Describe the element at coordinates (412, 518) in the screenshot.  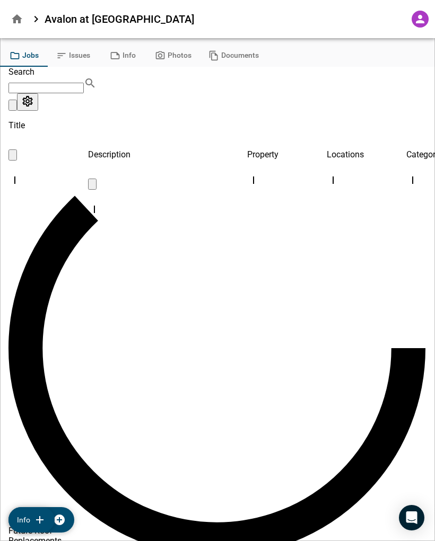
I see `div: Open Intercom Messenger` at that location.